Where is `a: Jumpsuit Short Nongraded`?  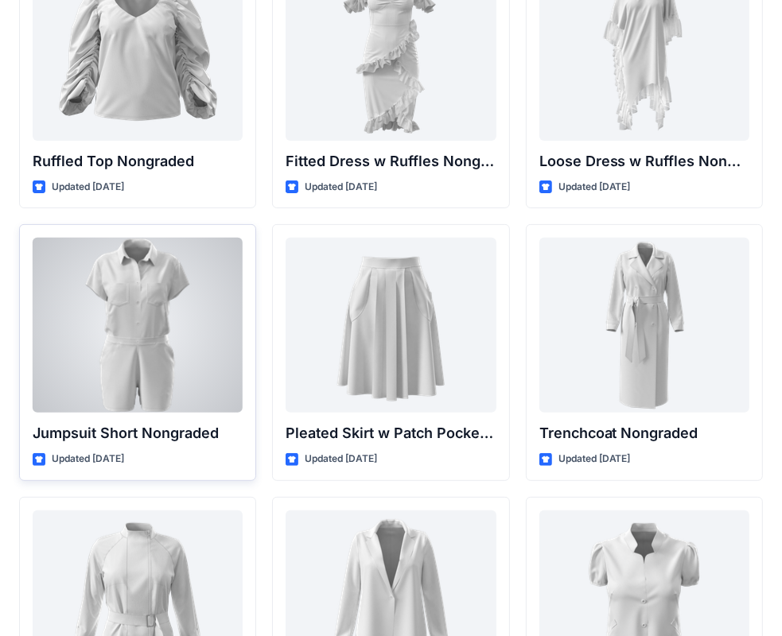 a: Jumpsuit Short Nongraded is located at coordinates (138, 325).